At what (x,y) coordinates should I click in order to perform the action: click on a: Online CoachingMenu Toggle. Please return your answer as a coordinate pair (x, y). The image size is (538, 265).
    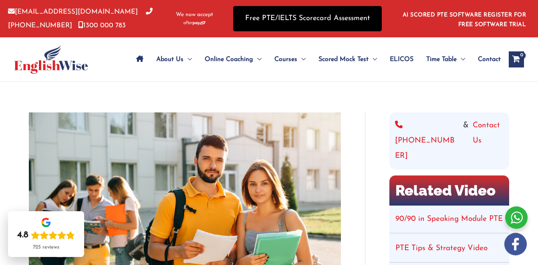
    Looking at the image, I should click on (233, 59).